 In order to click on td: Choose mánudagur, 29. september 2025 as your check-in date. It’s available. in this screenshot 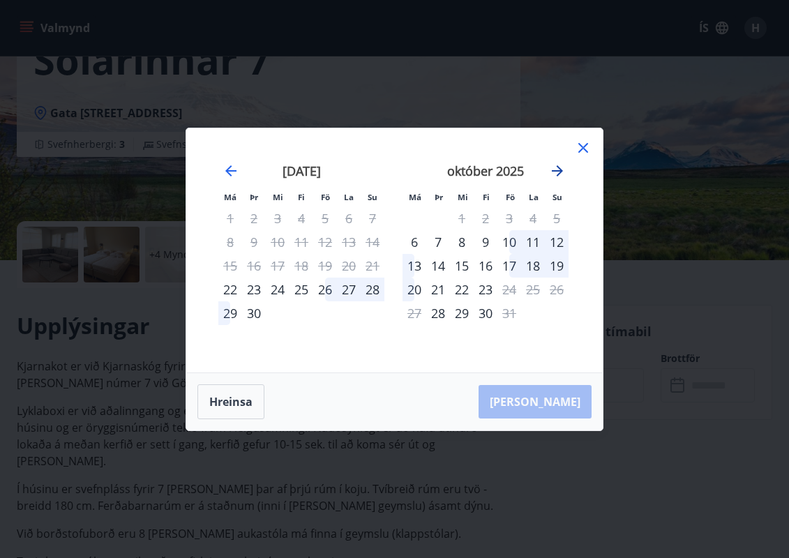, I will do `click(230, 313)`.